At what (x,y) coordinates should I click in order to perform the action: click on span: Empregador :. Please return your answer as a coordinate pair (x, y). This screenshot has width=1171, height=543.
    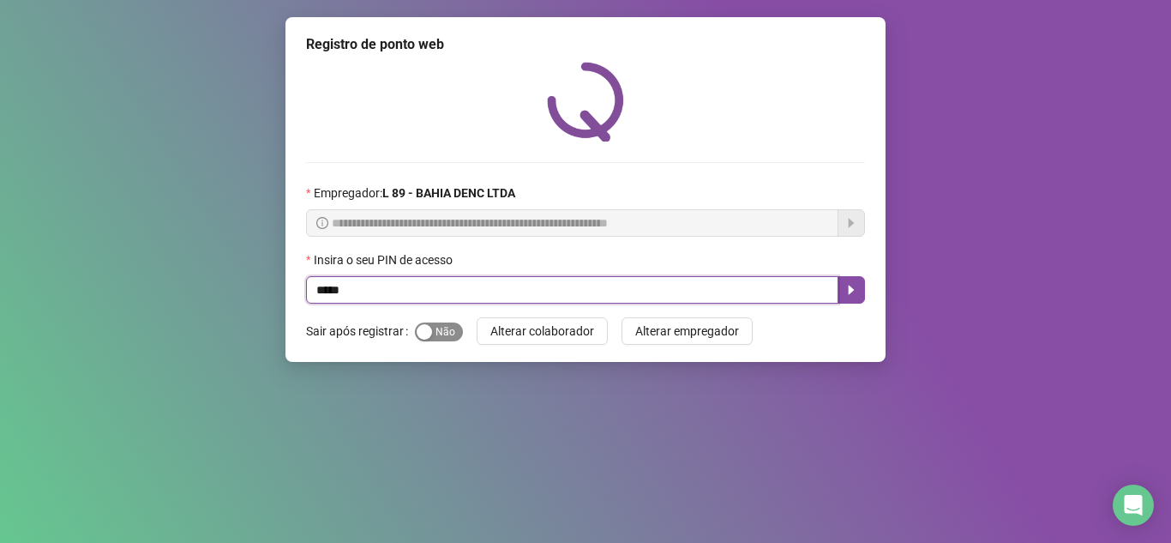
    Looking at the image, I should click on (414, 193).